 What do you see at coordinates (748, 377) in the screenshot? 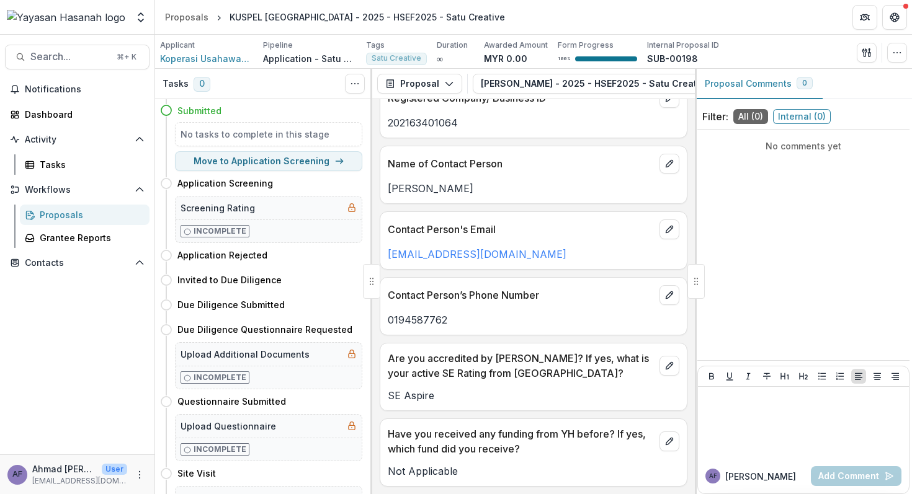
I see `button: Italicize` at bounding box center [748, 377].